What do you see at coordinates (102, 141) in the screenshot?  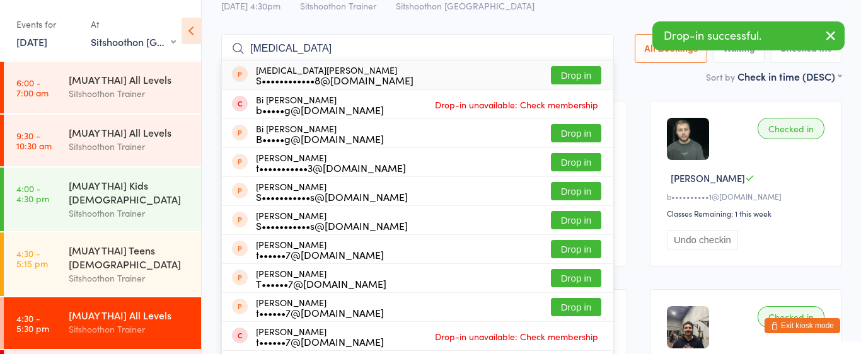 I see `a: 9:30 -10:30 am[MUAY THAI] All LevelsSitshoothon Trainer` at bounding box center [102, 141].